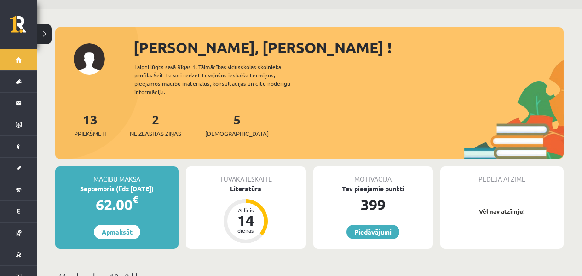  Describe the element at coordinates (117, 232) in the screenshot. I see `a: Apmaksāt` at that location.